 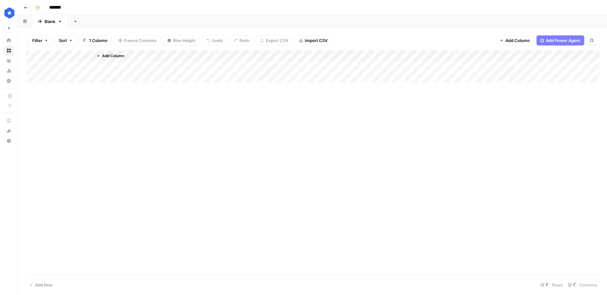 I want to click on button: Filter, so click(x=40, y=40).